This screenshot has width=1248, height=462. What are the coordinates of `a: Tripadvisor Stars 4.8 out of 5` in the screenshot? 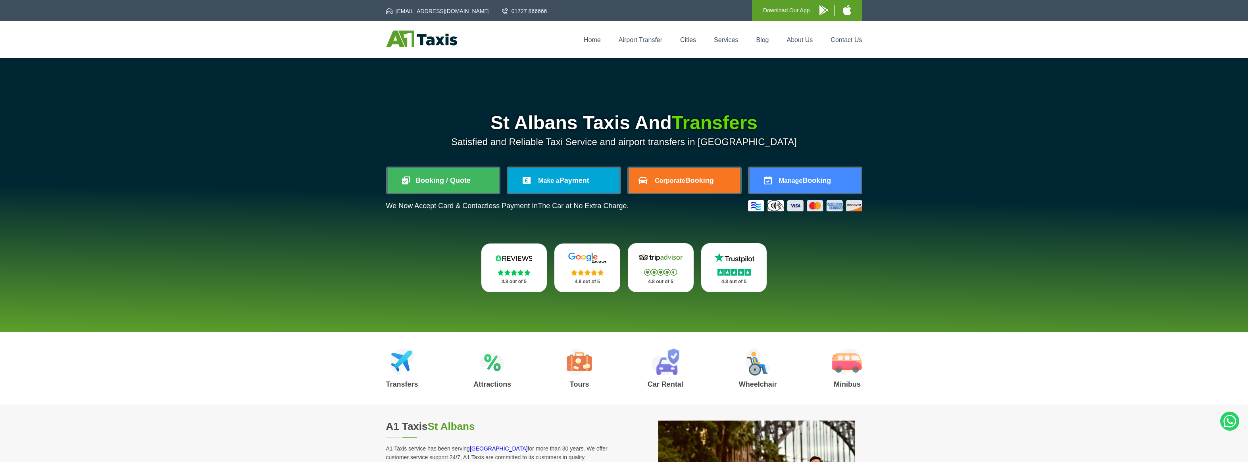 It's located at (661, 268).